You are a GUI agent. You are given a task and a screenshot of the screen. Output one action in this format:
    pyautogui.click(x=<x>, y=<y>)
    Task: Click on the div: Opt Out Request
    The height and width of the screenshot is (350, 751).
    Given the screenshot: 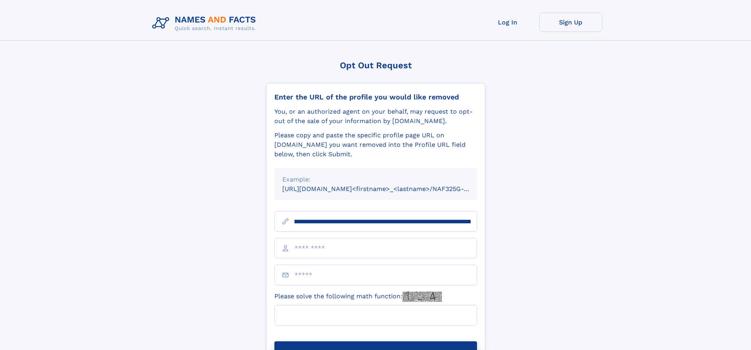 What is the action you would take?
    pyautogui.click(x=376, y=65)
    